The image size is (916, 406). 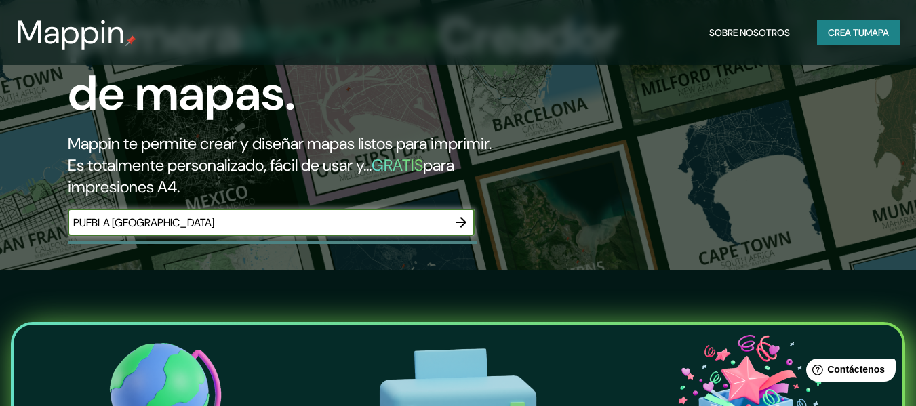 I want to click on font: Es totalmente personalizado, fácil de usar y..., so click(x=220, y=165).